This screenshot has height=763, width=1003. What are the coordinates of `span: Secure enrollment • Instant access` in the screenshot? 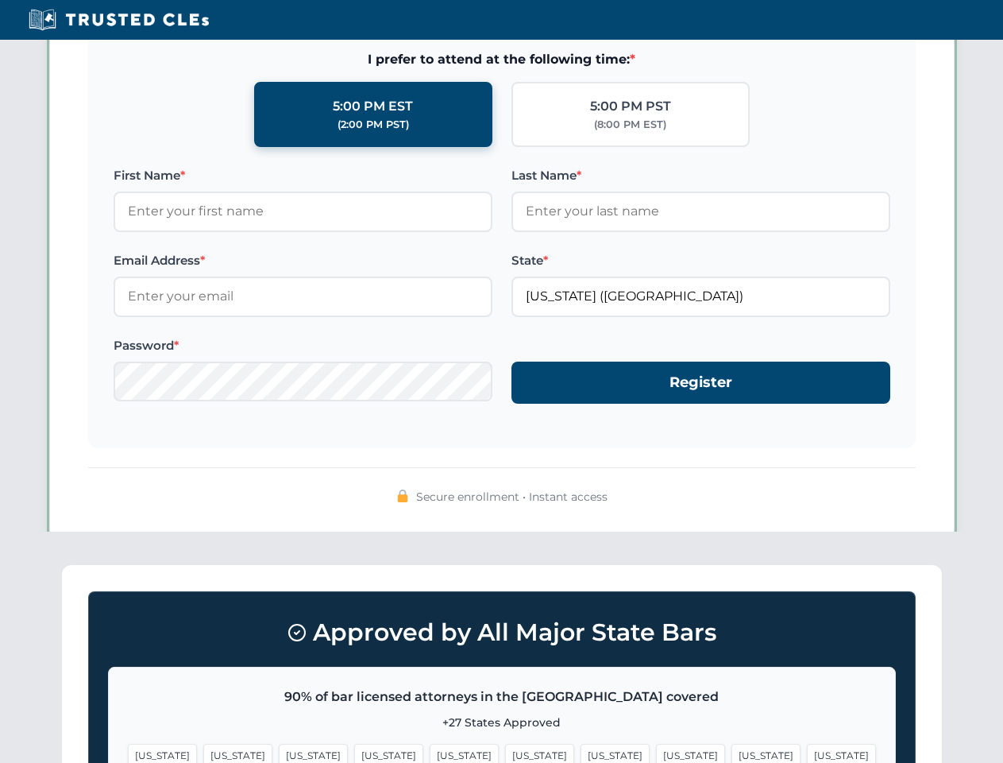 It's located at (512, 497).